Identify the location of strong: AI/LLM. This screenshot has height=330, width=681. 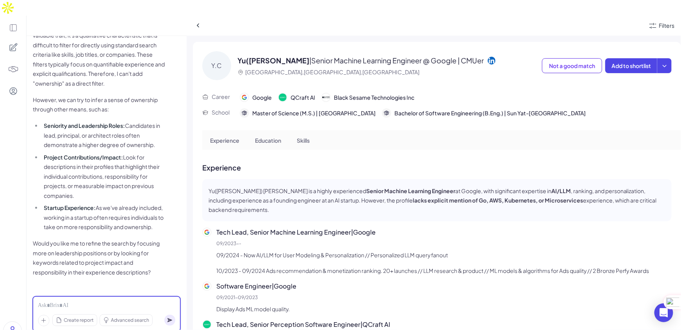
(561, 191).